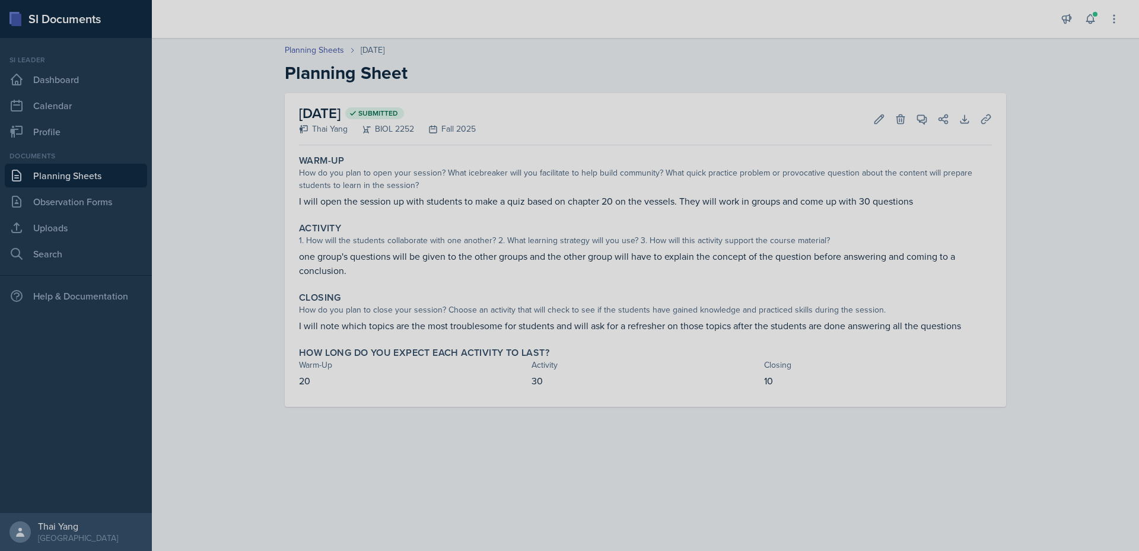 This screenshot has height=551, width=1139. What do you see at coordinates (413, 365) in the screenshot?
I see `div: Warm-Up` at bounding box center [413, 365].